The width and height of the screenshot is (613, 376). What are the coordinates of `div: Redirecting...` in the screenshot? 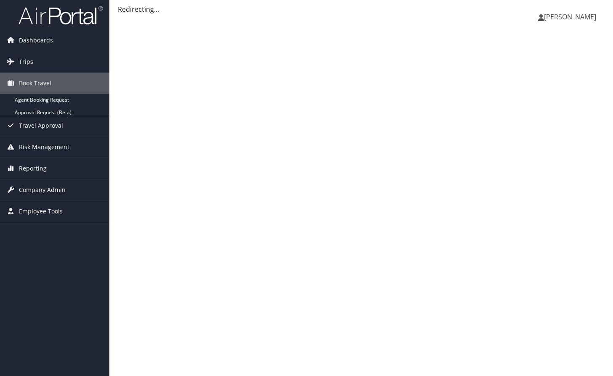 It's located at (361, 9).